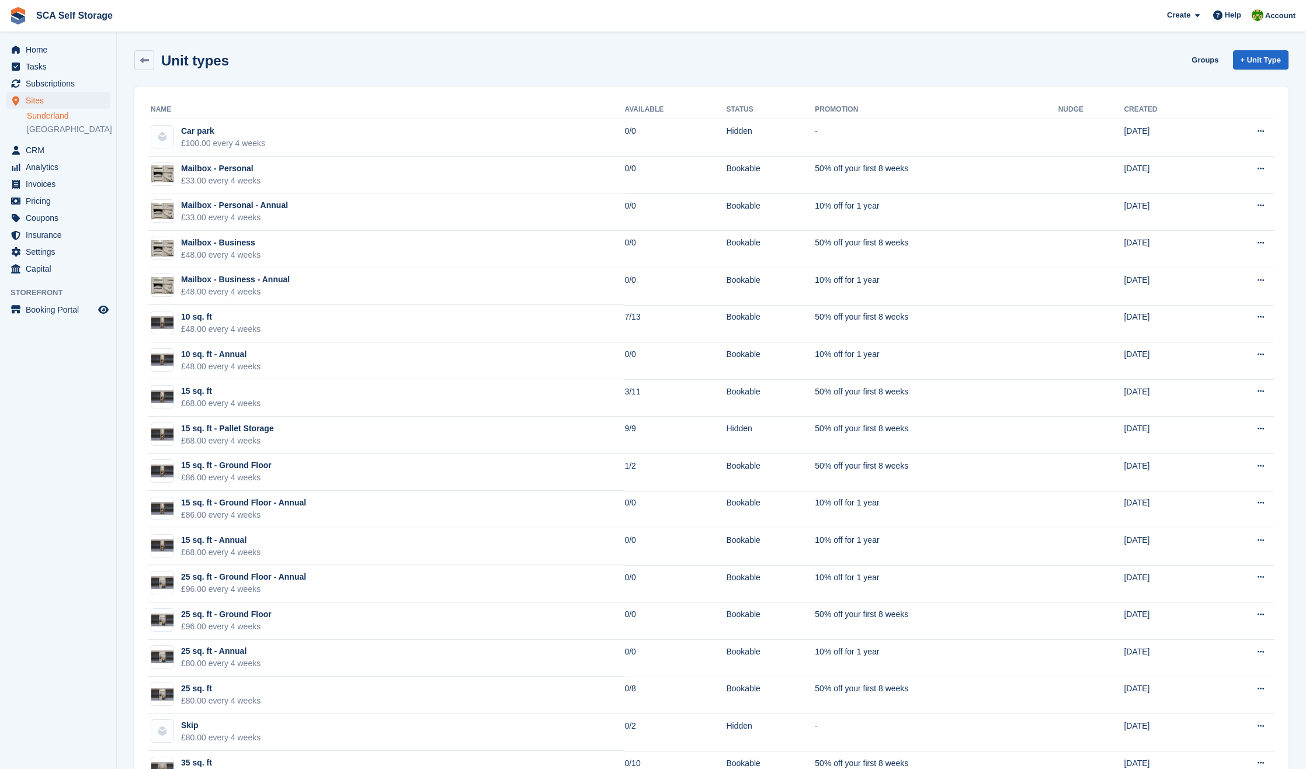 The height and width of the screenshot is (769, 1306). What do you see at coordinates (61, 67) in the screenshot?
I see `span: Tasks` at bounding box center [61, 67].